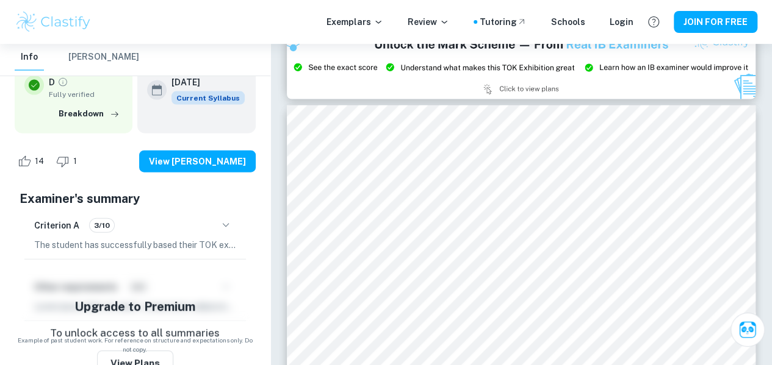 The width and height of the screenshot is (772, 365). I want to click on p: D, so click(52, 82).